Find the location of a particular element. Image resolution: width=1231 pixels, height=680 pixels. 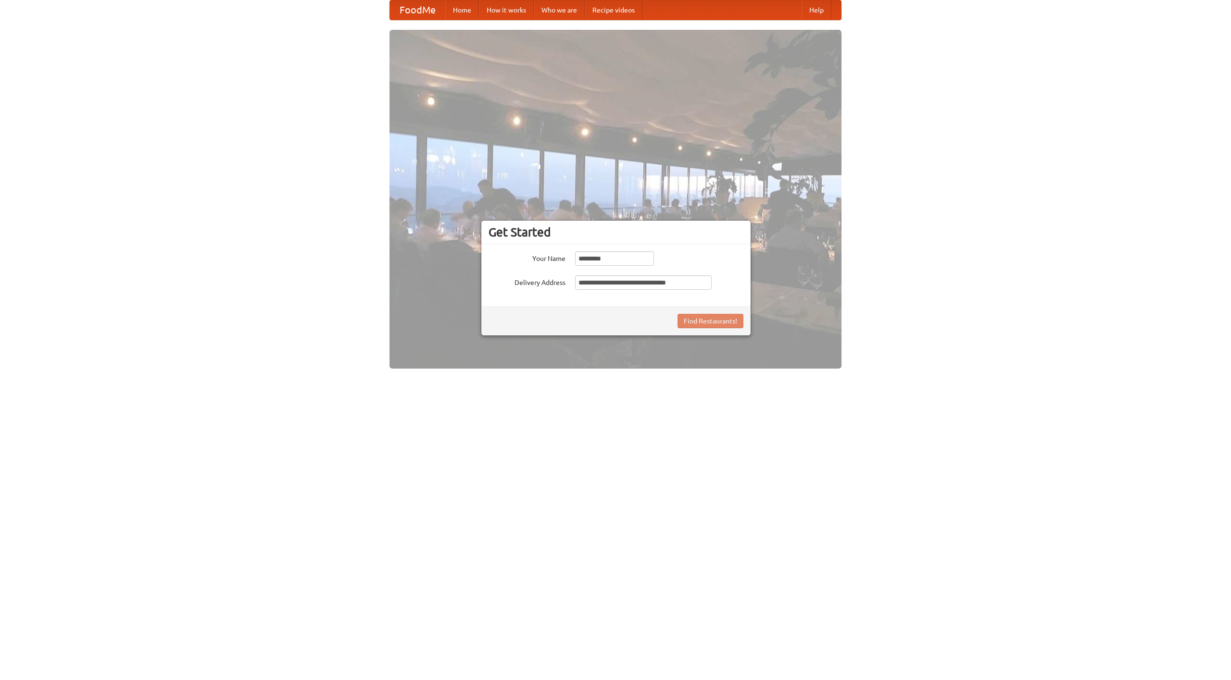

label: Your Name is located at coordinates (527, 257).